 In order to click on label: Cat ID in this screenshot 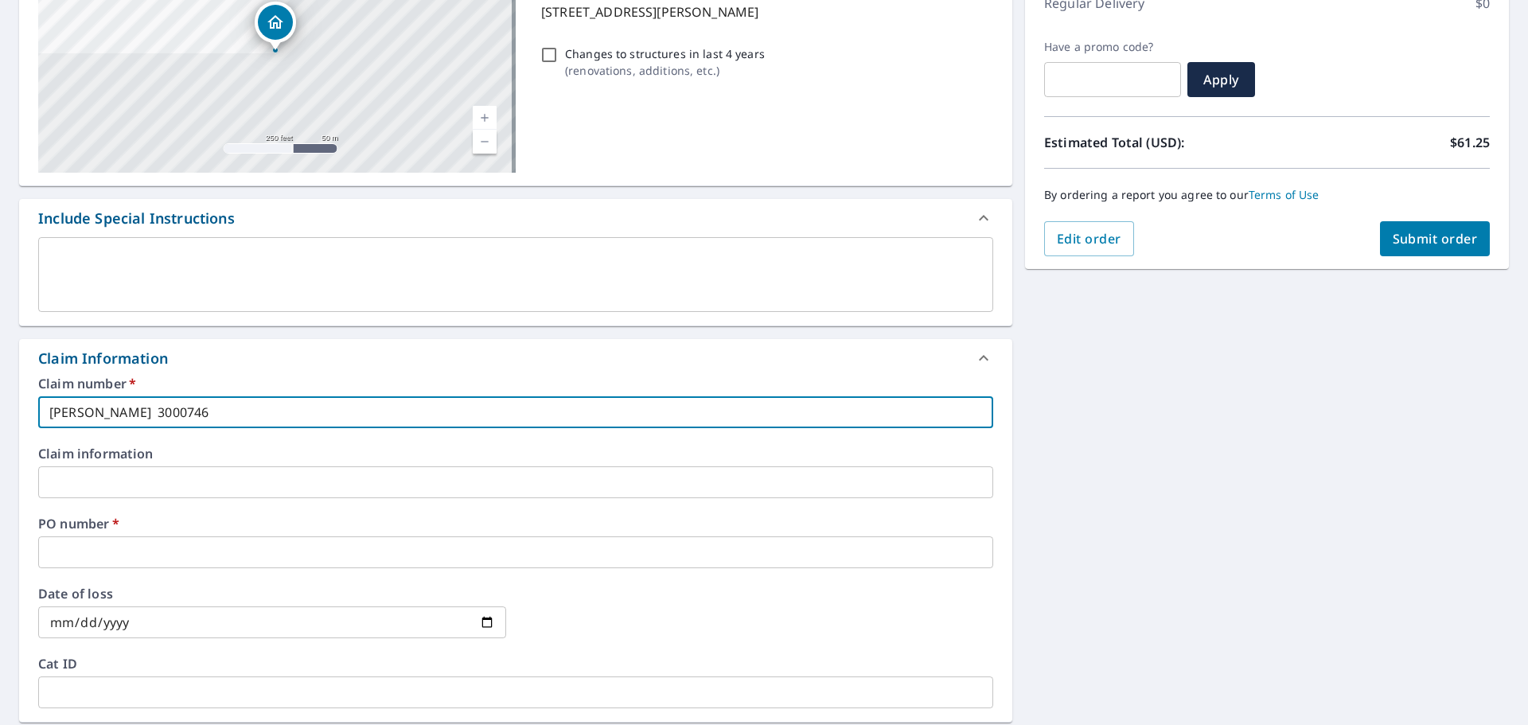, I will do `click(516, 664)`.